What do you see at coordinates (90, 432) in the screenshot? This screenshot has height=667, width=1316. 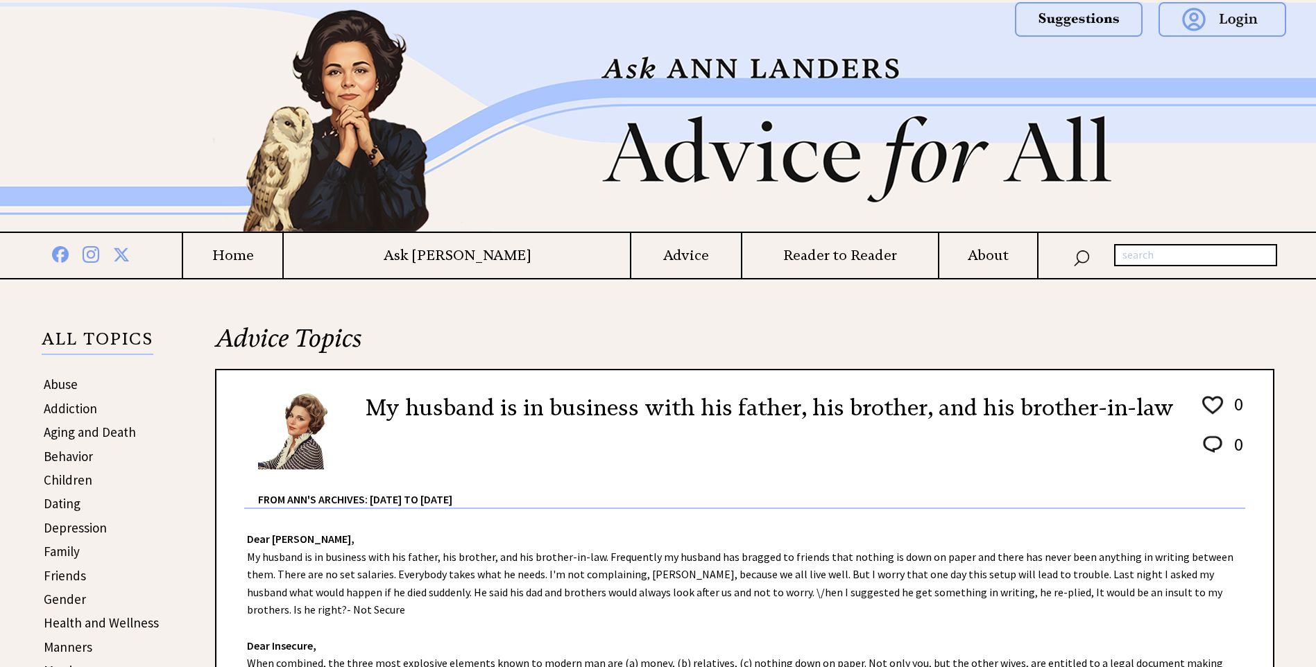 I see `a: Aging and Death` at bounding box center [90, 432].